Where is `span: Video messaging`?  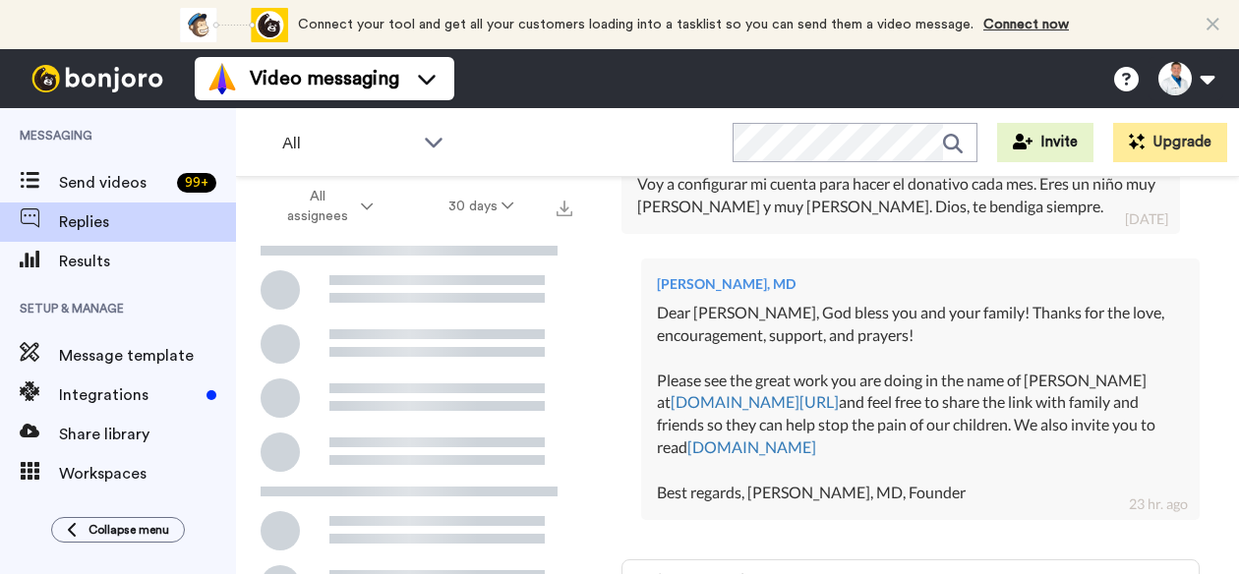
span: Video messaging is located at coordinates (324, 79).